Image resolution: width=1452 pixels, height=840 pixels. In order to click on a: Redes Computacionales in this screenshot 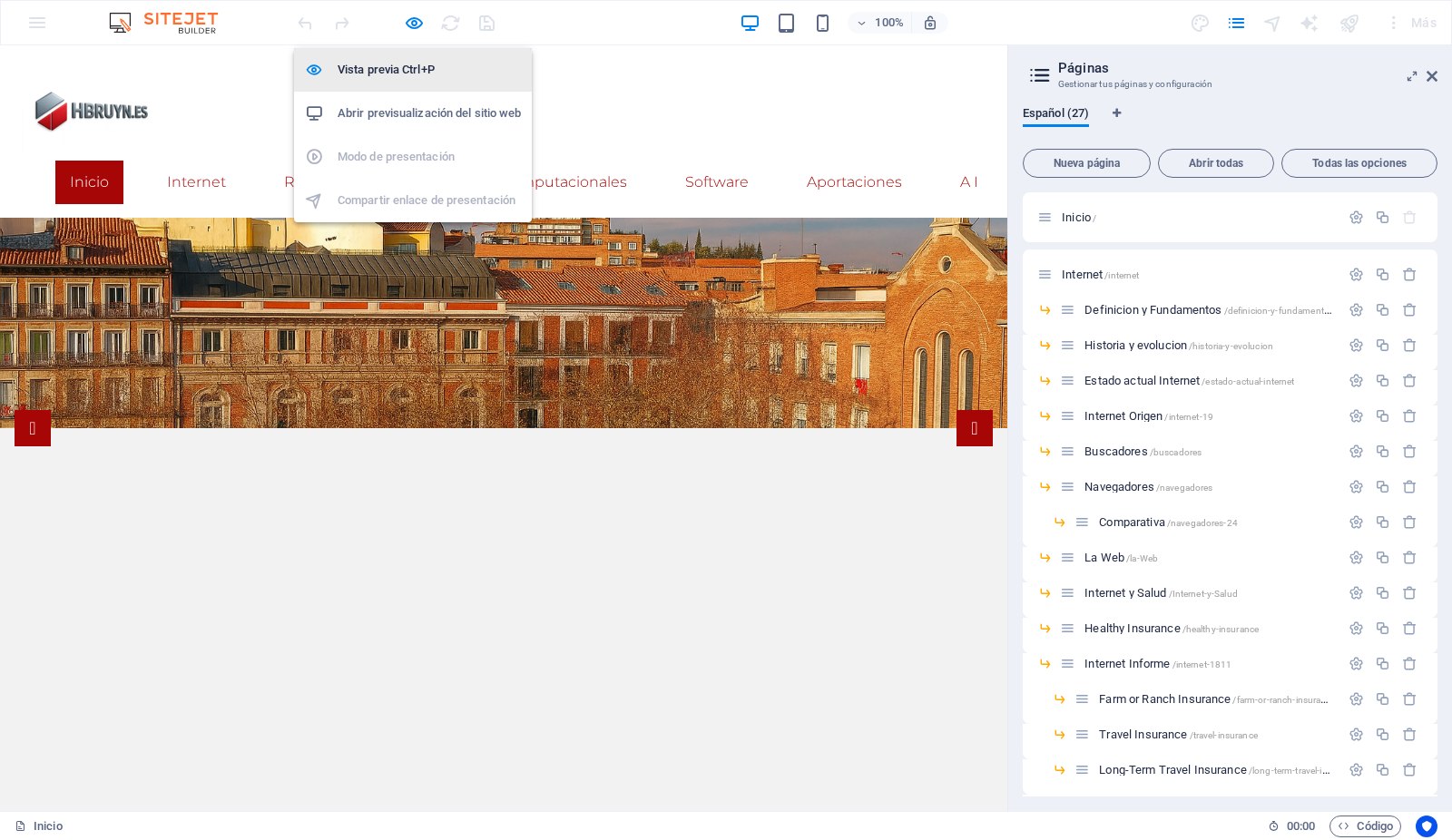, I will do `click(538, 137)`.